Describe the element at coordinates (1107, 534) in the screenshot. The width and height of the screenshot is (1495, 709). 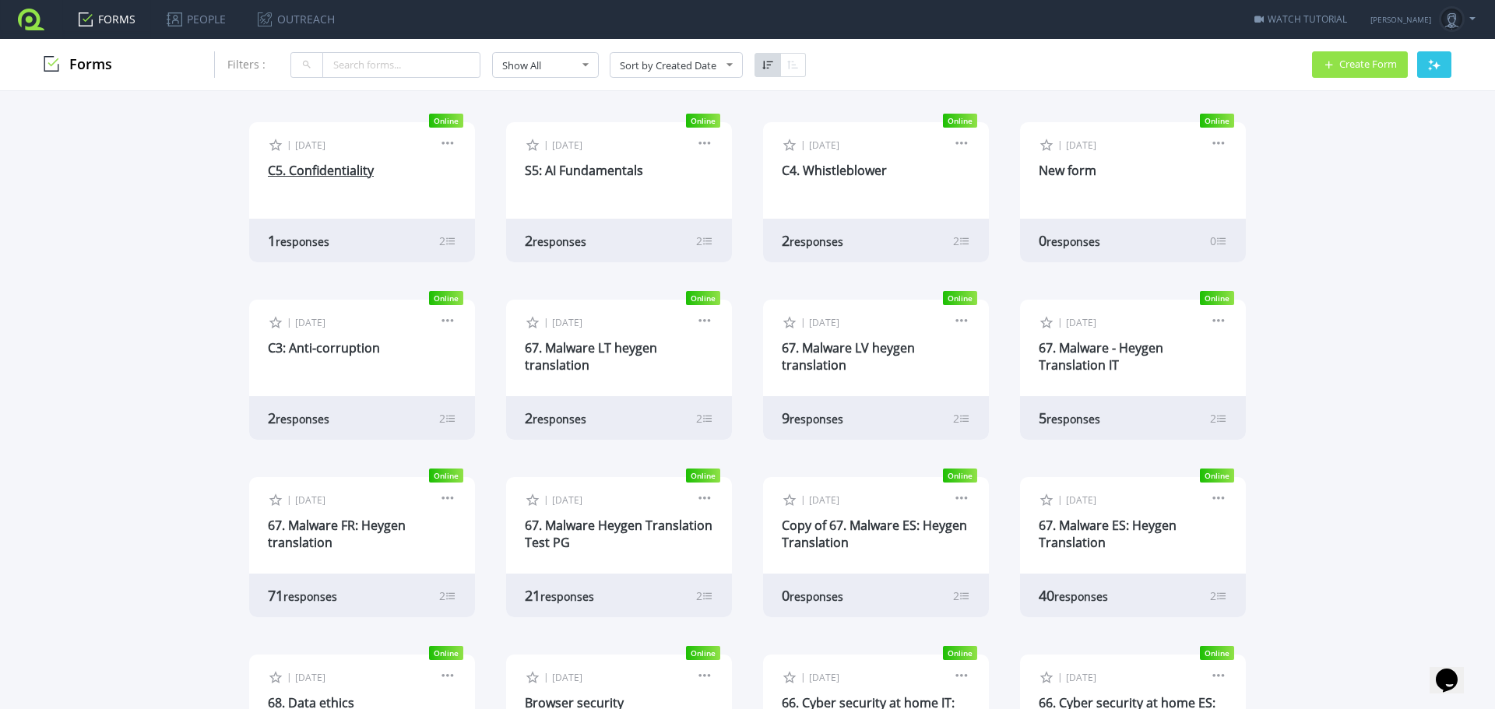
I see `a: 67. Malware ES: Heygen Translation` at that location.